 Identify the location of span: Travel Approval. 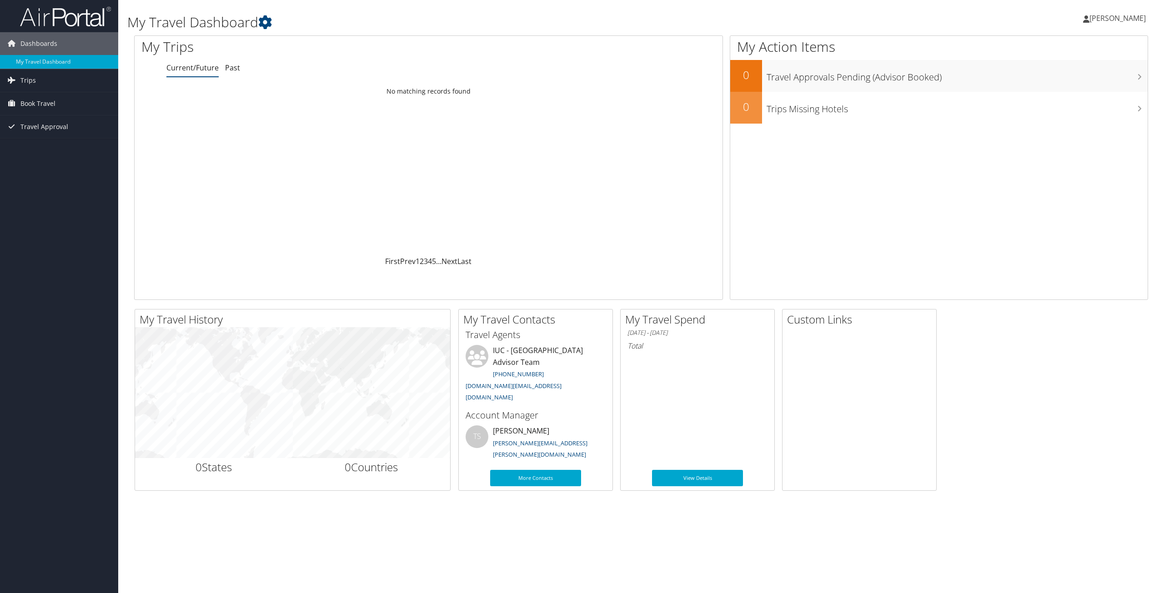
(44, 127).